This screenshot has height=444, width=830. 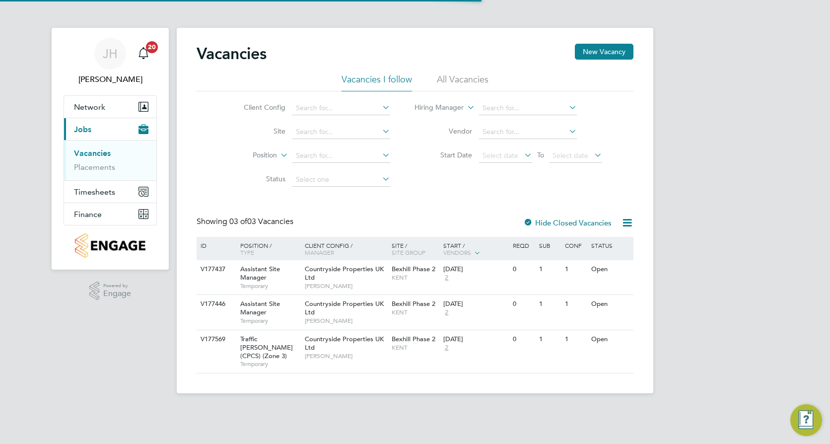 What do you see at coordinates (117, 294) in the screenshot?
I see `span: Engage` at bounding box center [117, 294].